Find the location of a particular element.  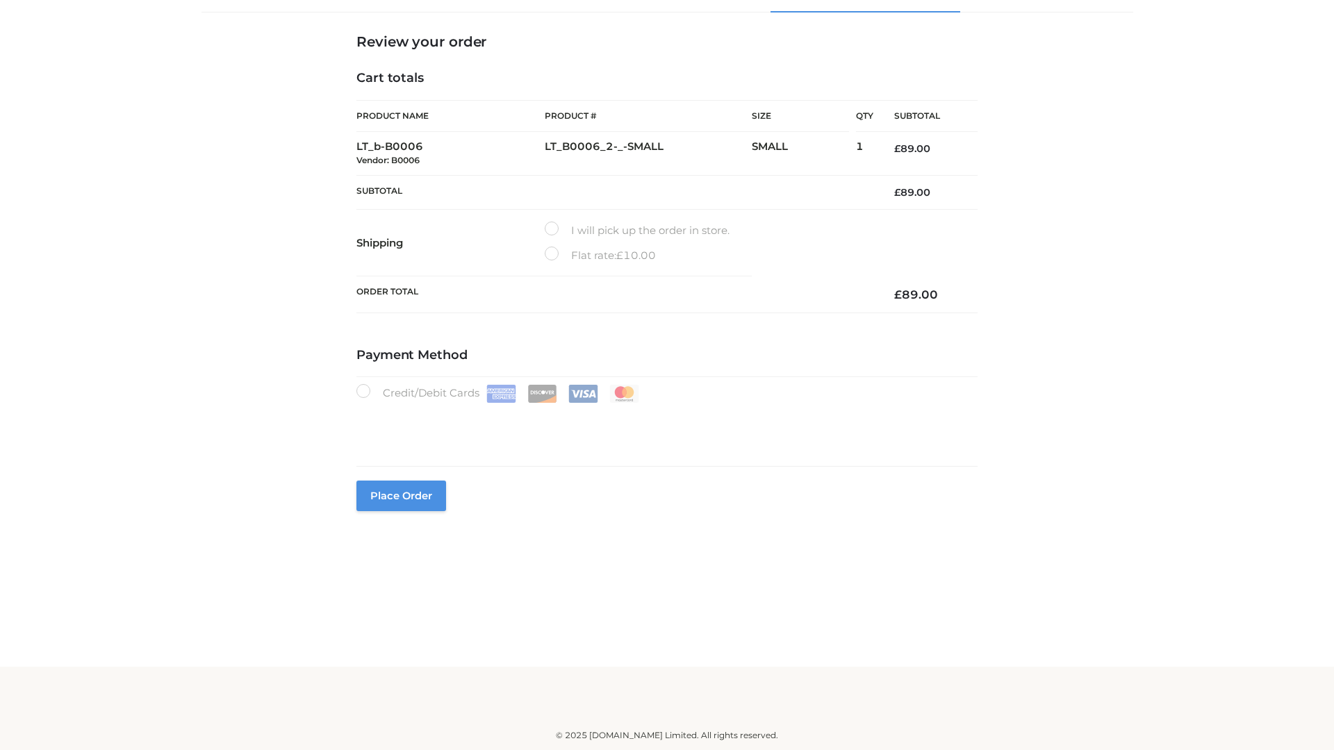

h3: Review your order is located at coordinates (667, 42).